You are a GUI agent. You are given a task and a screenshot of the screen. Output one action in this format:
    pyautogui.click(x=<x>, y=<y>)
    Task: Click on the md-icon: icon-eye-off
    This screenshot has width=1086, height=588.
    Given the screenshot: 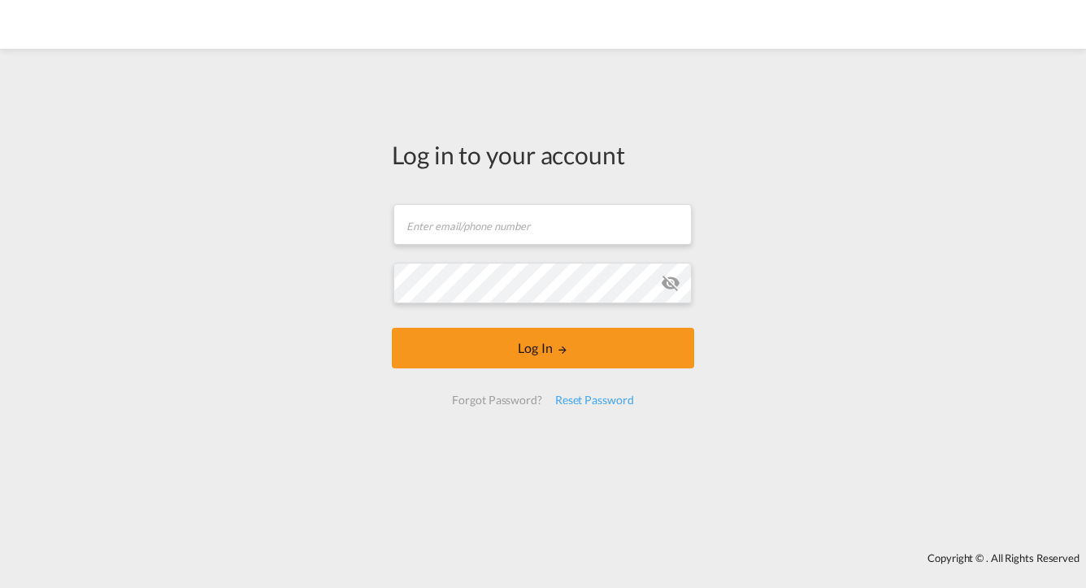 What is the action you would take?
    pyautogui.click(x=671, y=283)
    